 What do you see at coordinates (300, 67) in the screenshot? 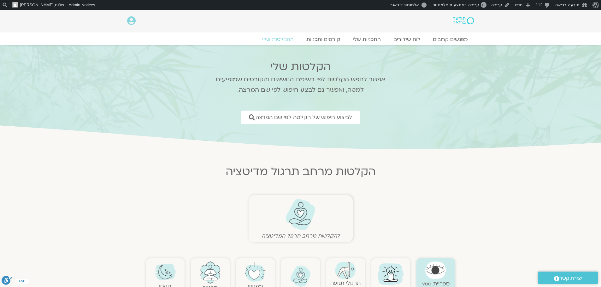
I see `h2: הקלטות שלי` at bounding box center [300, 67].